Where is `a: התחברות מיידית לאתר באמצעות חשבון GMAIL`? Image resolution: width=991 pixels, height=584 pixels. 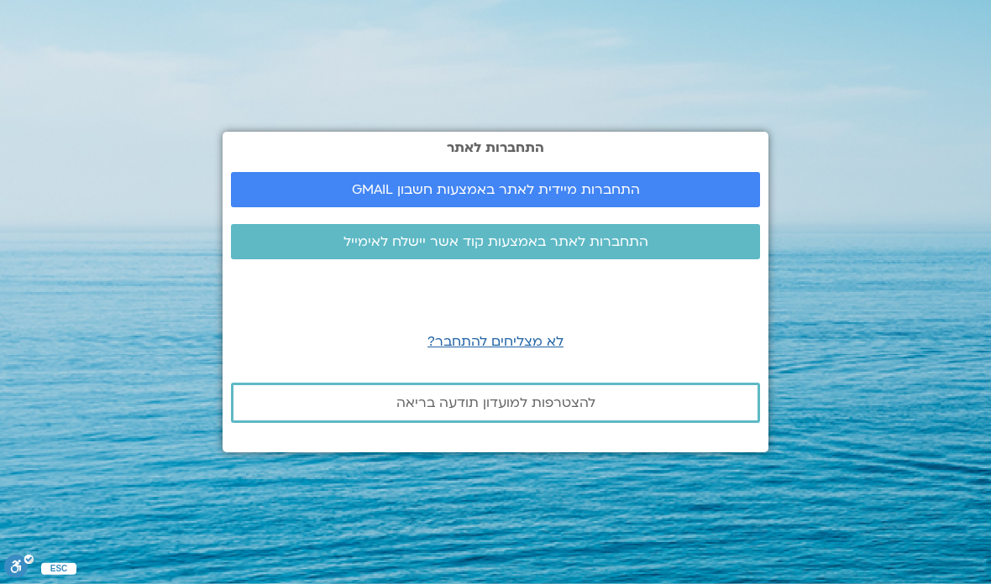 a: התחברות מיידית לאתר באמצעות חשבון GMAIL is located at coordinates (495, 190).